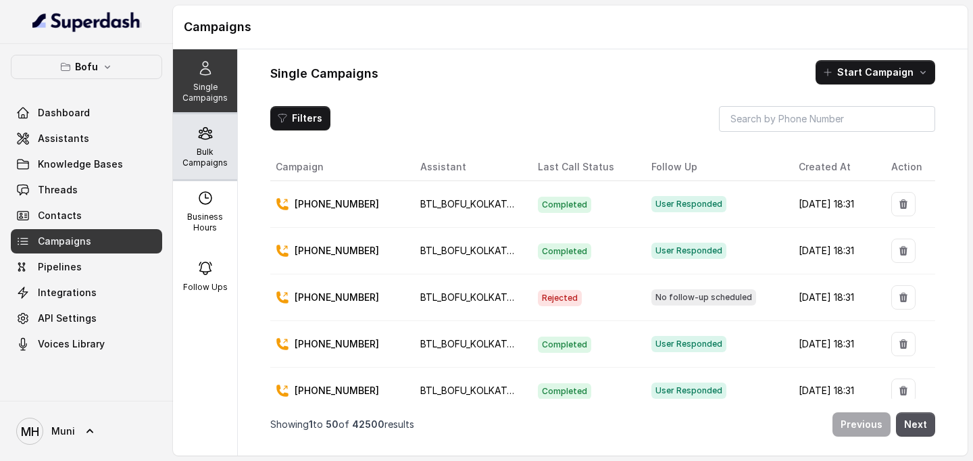 The width and height of the screenshot is (973, 461). What do you see at coordinates (87, 22) in the screenshot?
I see `img: light.svg` at bounding box center [87, 22].